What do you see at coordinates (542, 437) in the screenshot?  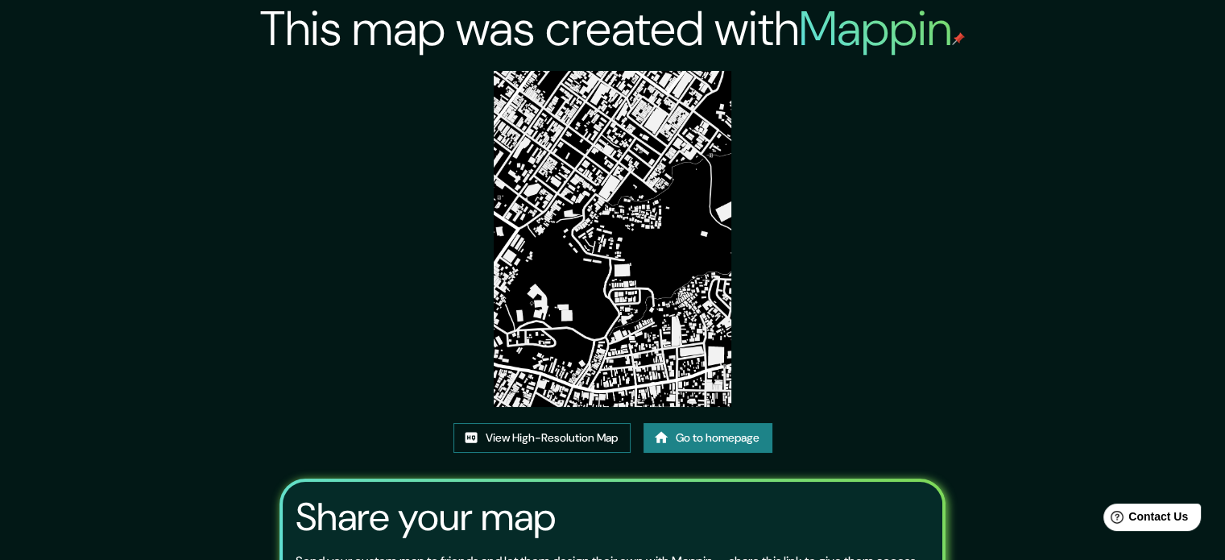 I see `a: View High-Resolution Map` at bounding box center [542, 437].